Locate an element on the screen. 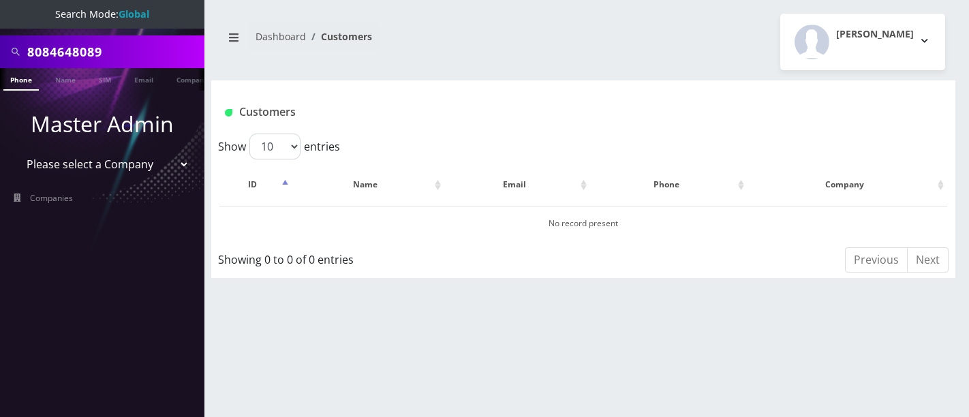 The image size is (969, 417). li: Customers is located at coordinates (339, 36).